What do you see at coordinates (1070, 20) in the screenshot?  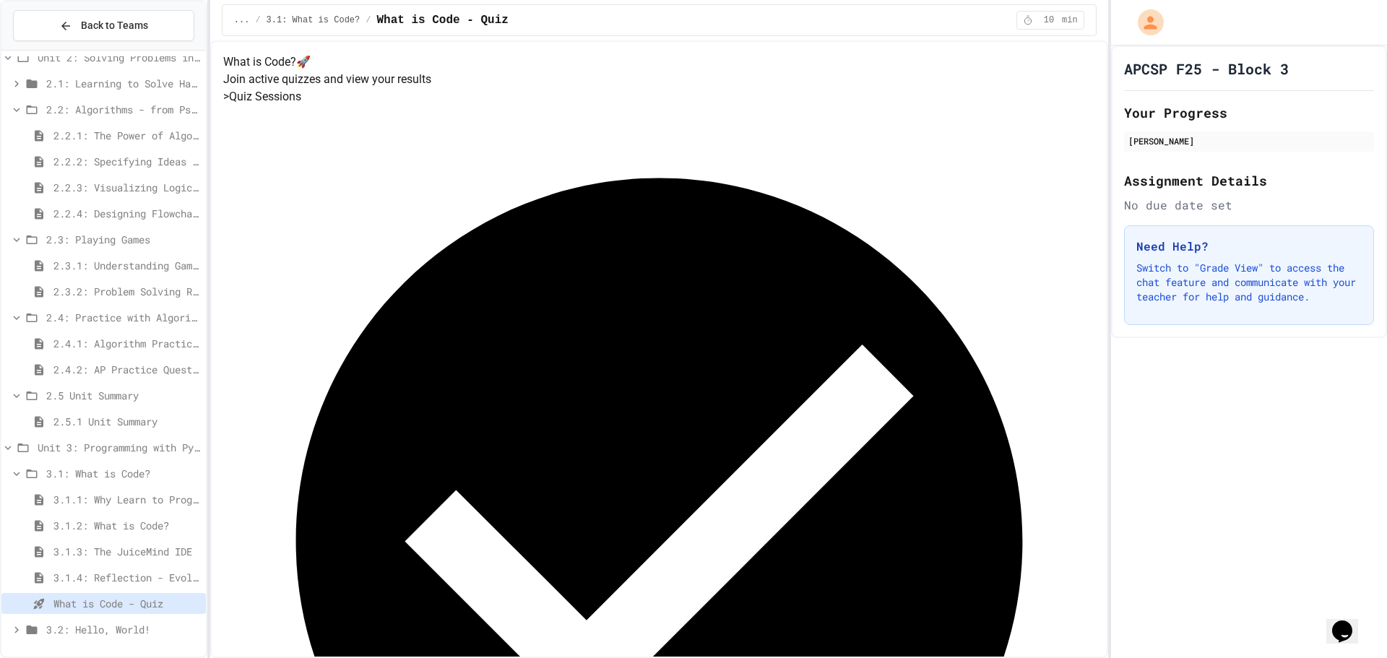 I see `span: min` at bounding box center [1070, 20].